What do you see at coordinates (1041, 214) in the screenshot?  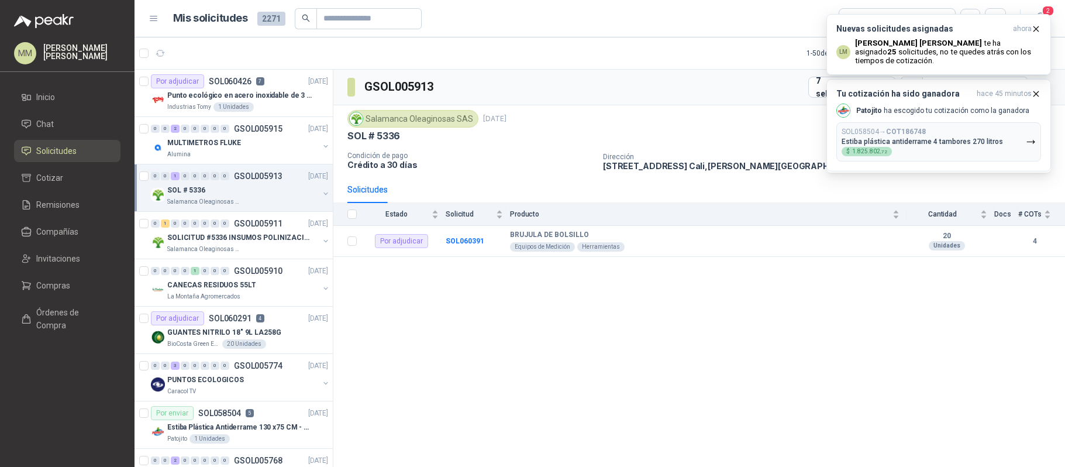 I see `th: # COTs` at bounding box center [1041, 214].